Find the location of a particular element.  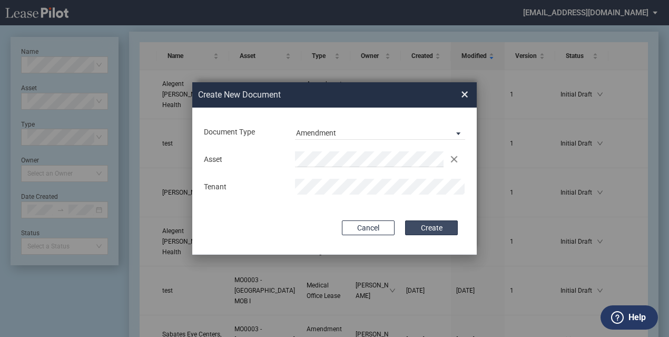

div: Tenant is located at coordinates (243, 187).